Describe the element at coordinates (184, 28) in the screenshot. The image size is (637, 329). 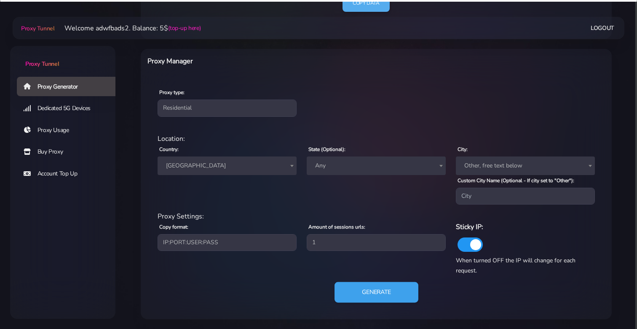
I see `a: (top-up here)` at that location.